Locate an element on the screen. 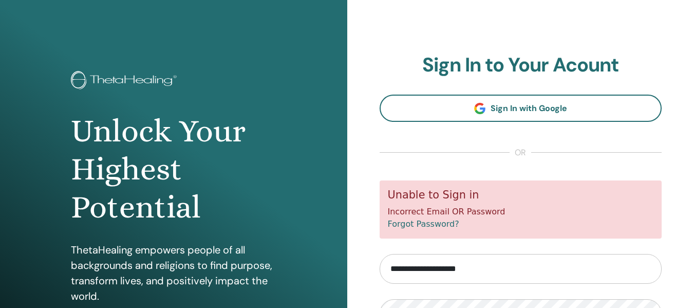  p: ThetaHealing empowers people of all backgrounds and religions to find purpose, transform lives, a... is located at coordinates (174, 273).